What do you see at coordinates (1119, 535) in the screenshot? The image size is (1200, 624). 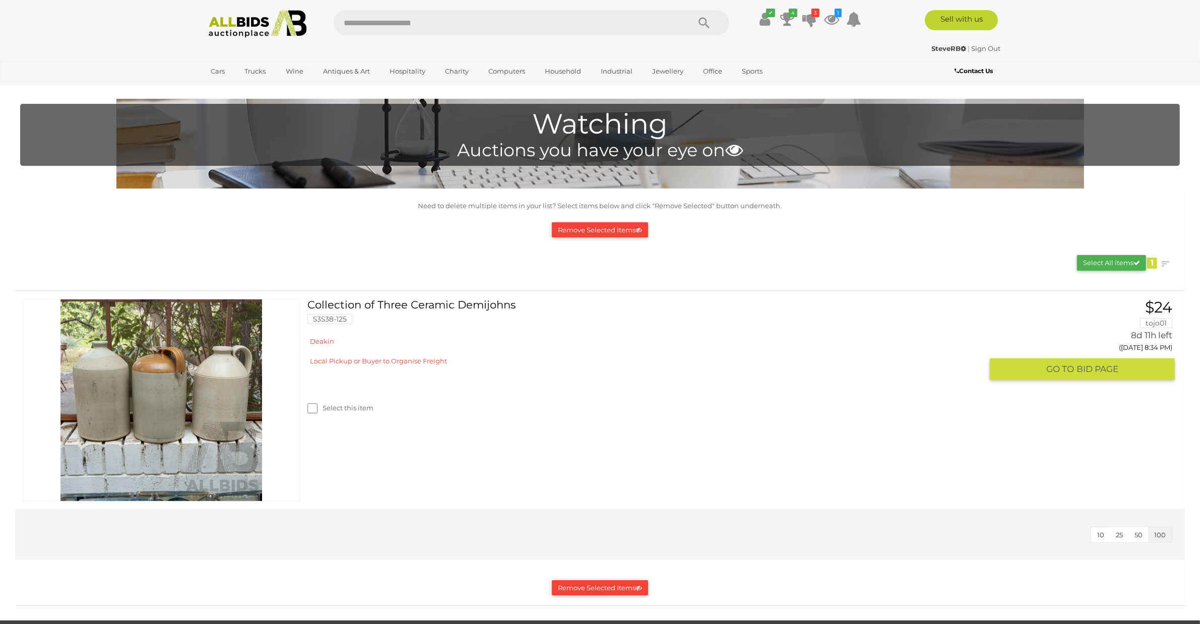 I see `span: 25` at bounding box center [1119, 535].